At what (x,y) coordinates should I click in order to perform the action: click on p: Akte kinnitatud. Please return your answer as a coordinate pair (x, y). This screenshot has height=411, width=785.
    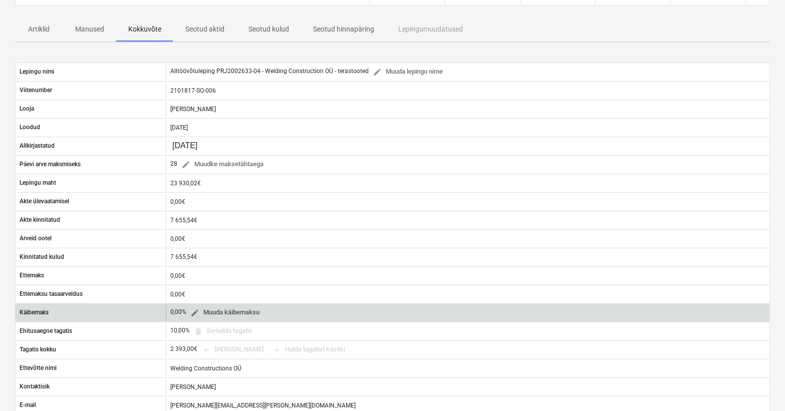
    Looking at the image, I should click on (40, 220).